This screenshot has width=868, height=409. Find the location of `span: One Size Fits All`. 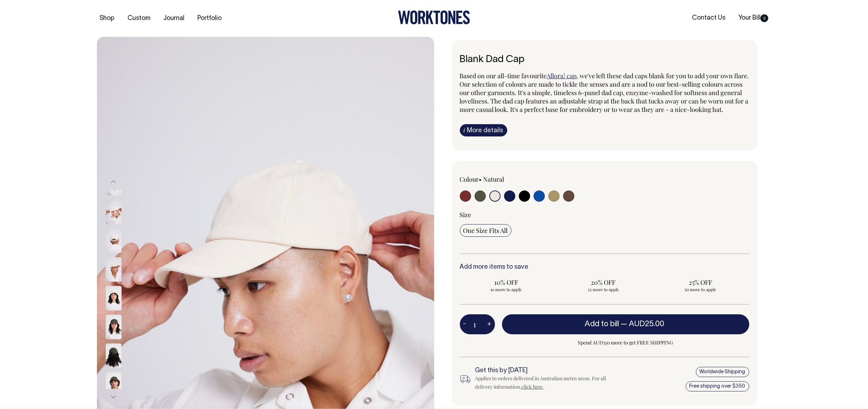

span: One Size Fits All is located at coordinates (485, 231).